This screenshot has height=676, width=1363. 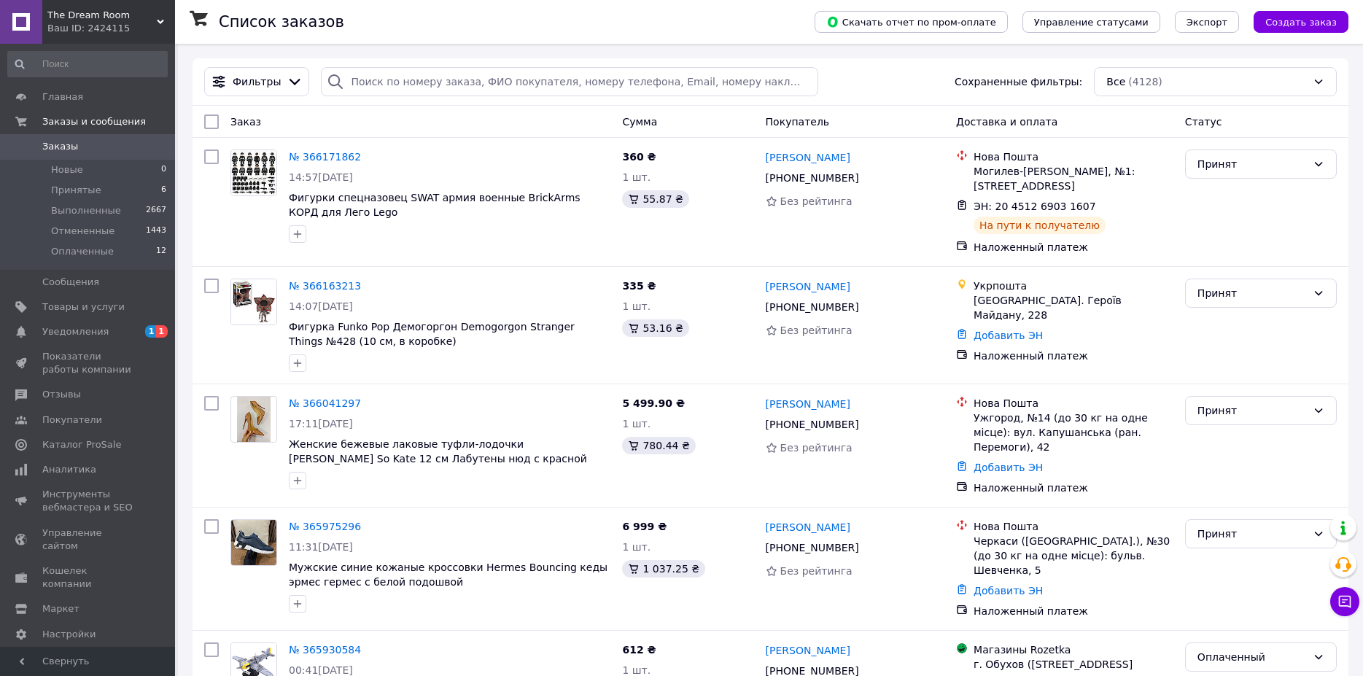 I want to click on a: № 366041297, so click(x=325, y=403).